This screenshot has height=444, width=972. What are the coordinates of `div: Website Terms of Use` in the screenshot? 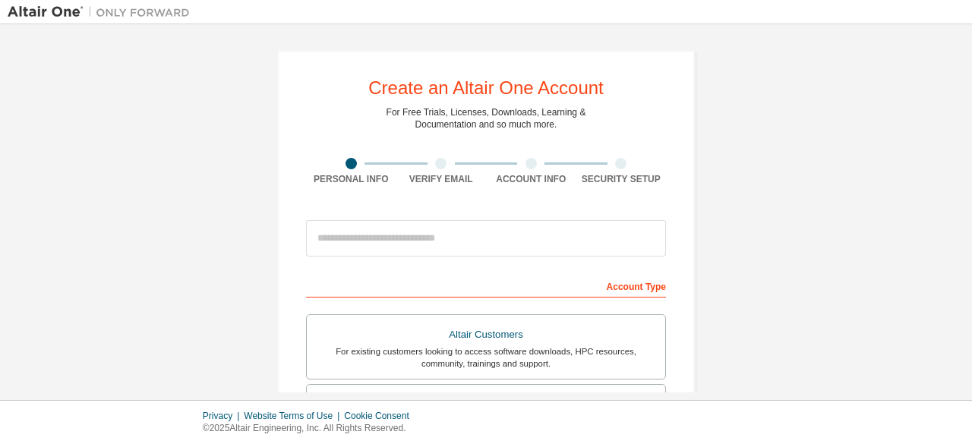 It's located at (294, 416).